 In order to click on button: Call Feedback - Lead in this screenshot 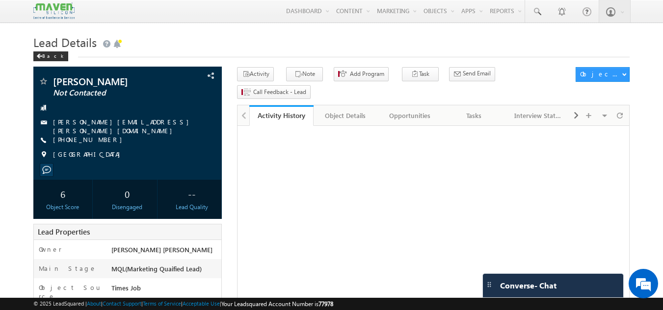, I will do `click(274, 92)`.